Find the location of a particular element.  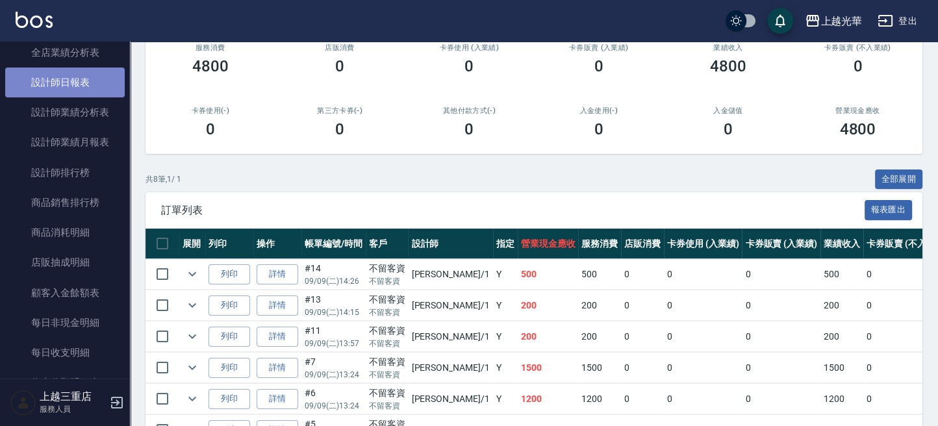

h2: 入金儲值 is located at coordinates (728, 110).